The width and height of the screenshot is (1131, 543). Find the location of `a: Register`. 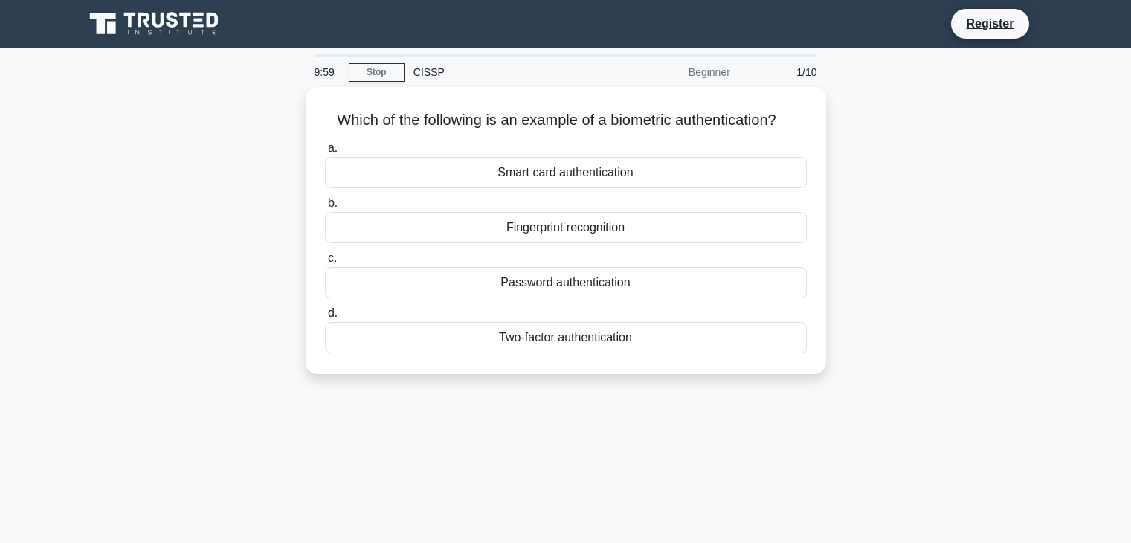

a: Register is located at coordinates (990, 23).